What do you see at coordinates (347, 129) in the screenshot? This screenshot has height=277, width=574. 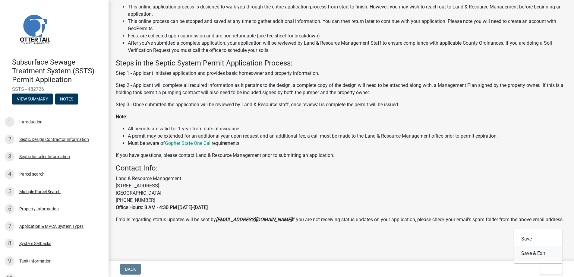 I see `li: All permits are valid for 1 year from date of issuance.` at bounding box center [347, 129].